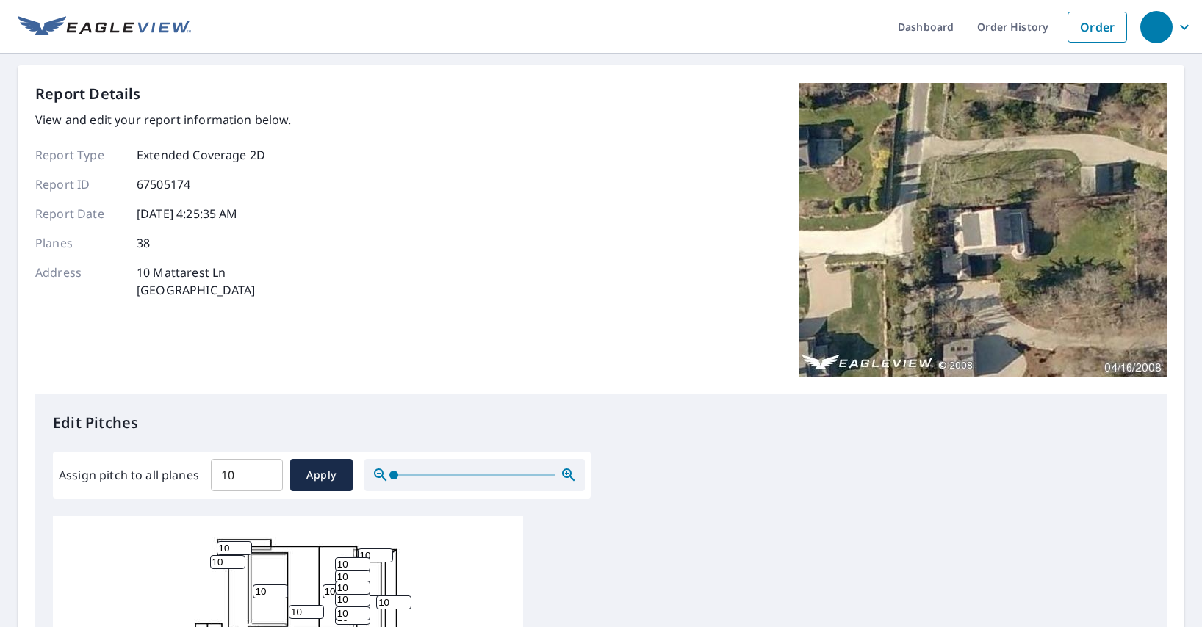  I want to click on span: Apply, so click(321, 475).